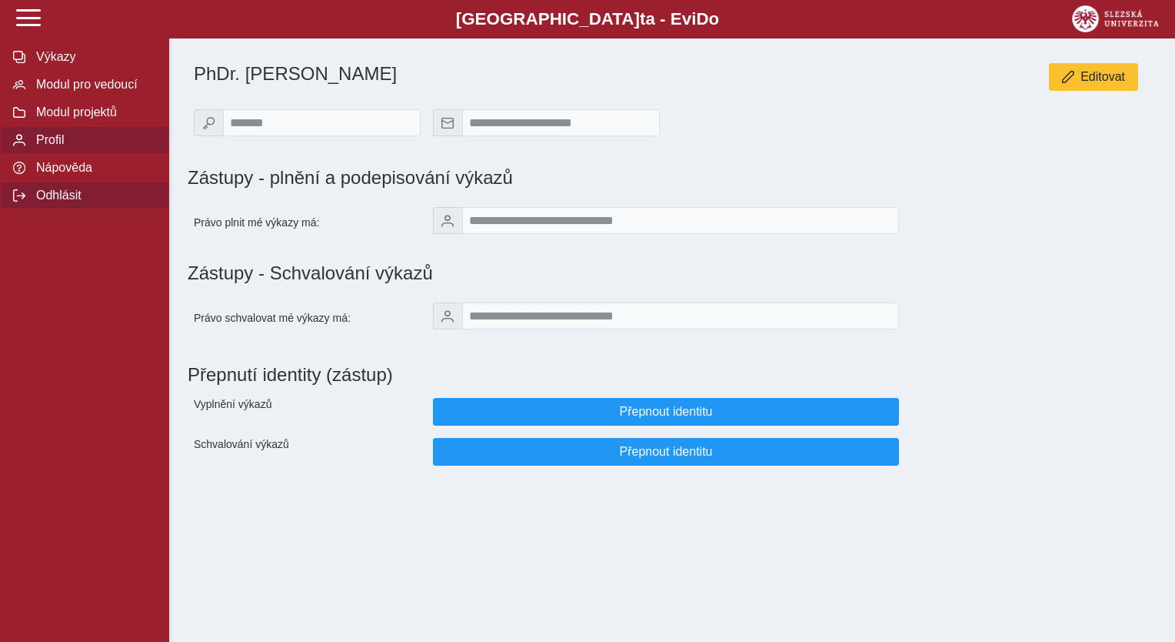 This screenshot has width=1175, height=642. I want to click on span: t, so click(642, 18).